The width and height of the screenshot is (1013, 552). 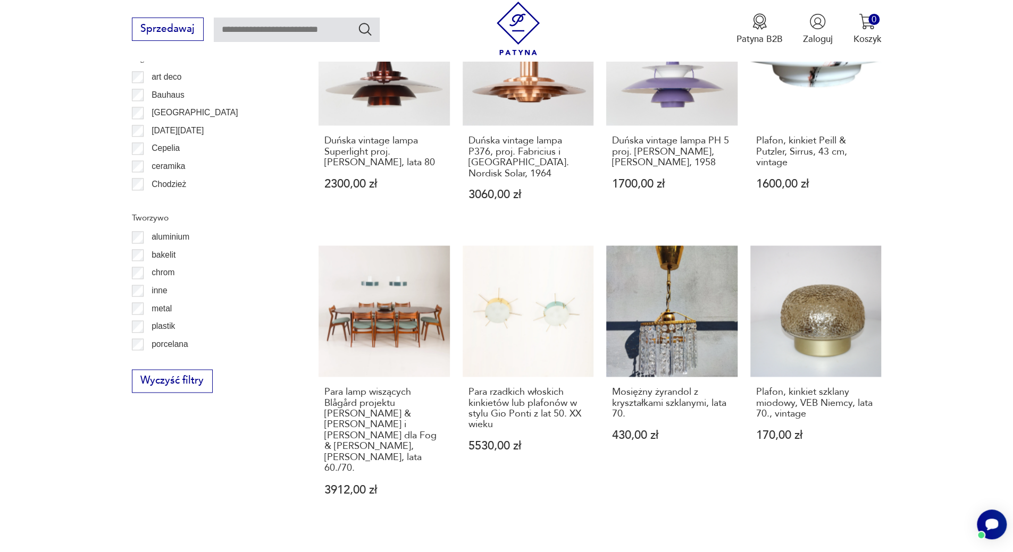 What do you see at coordinates (159, 291) in the screenshot?
I see `p: inne` at bounding box center [159, 291].